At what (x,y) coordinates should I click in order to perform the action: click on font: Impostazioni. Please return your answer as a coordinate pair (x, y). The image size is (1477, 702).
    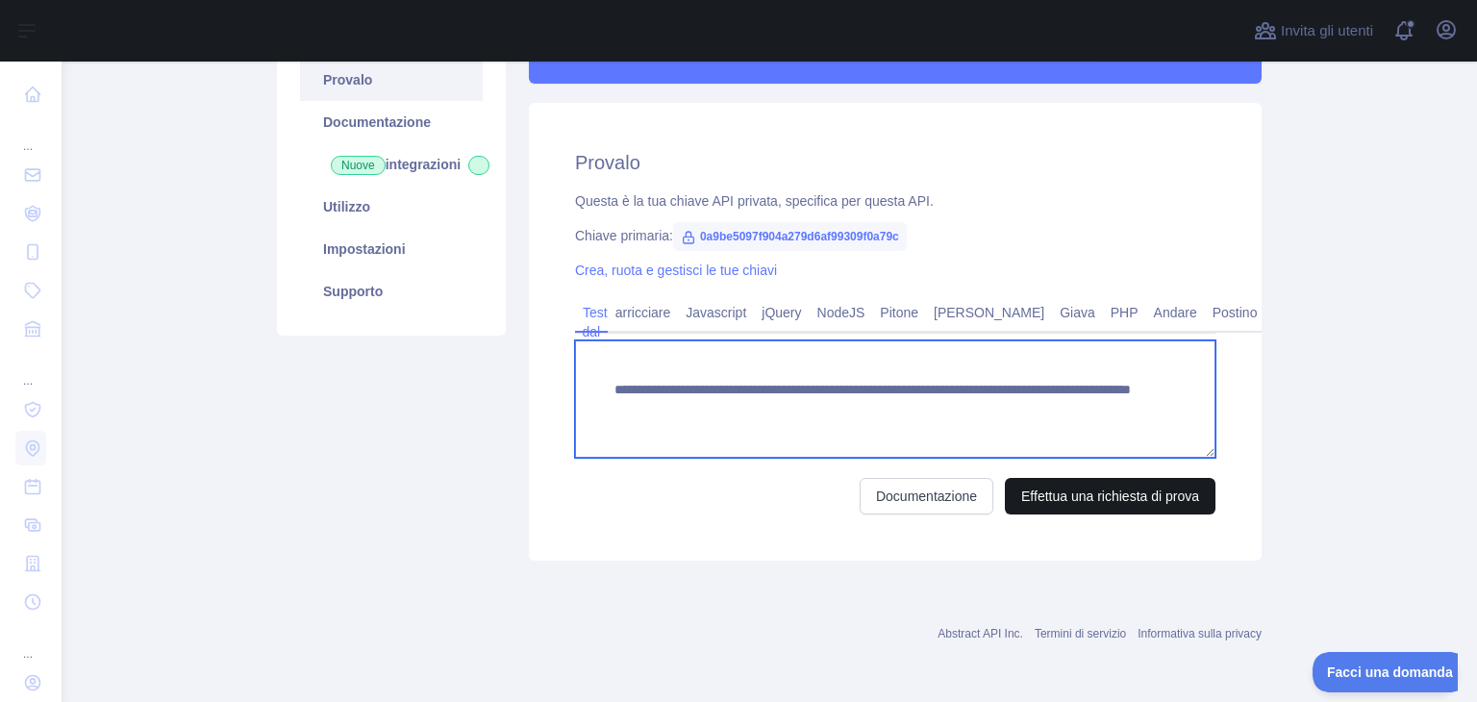
    Looking at the image, I should click on (364, 249).